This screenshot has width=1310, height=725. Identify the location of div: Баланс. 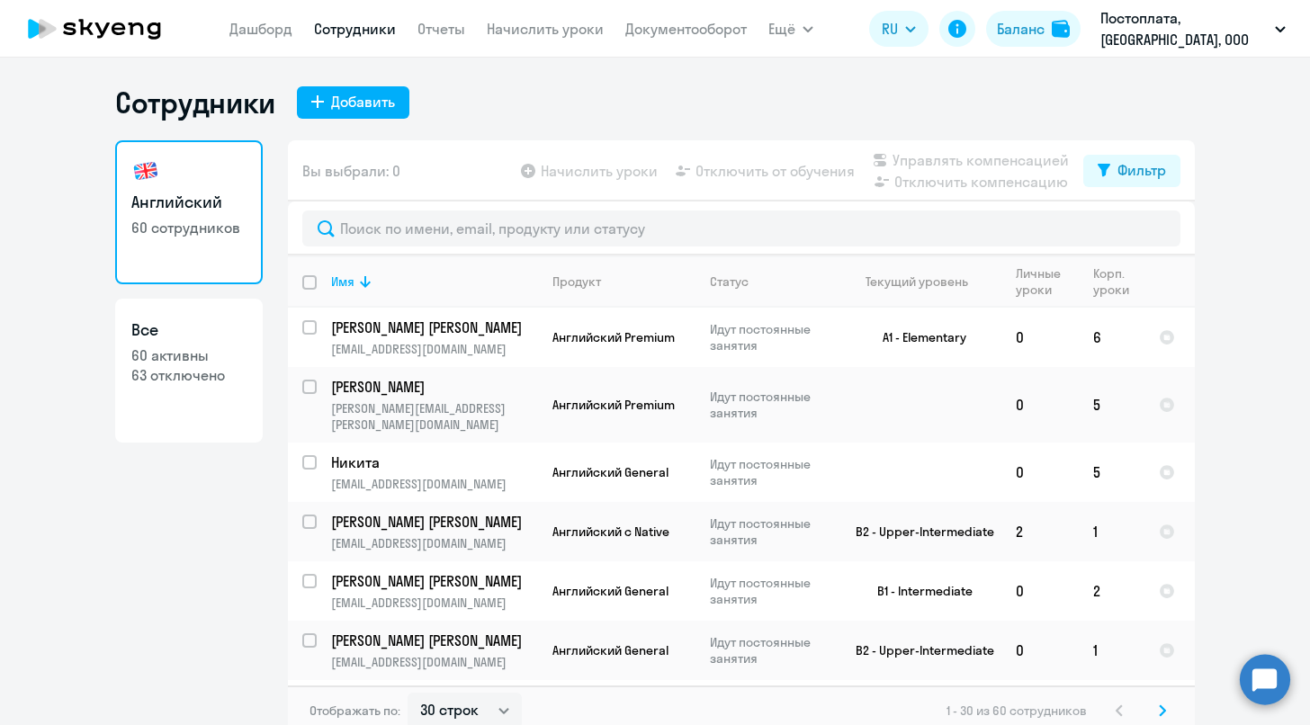
(1020, 29).